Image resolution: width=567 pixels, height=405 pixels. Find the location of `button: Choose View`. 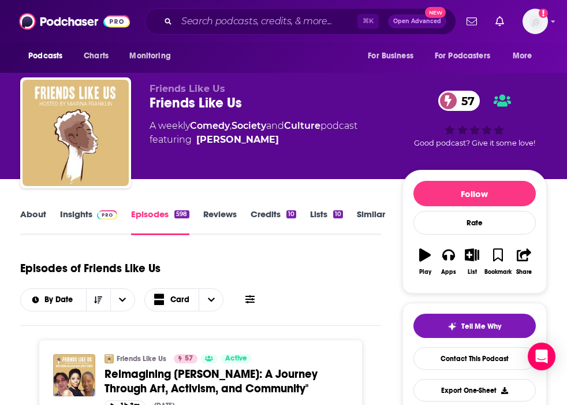

button: Choose View is located at coordinates (184, 300).